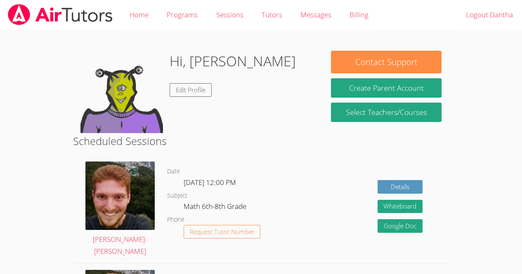  I want to click on a: Google Doc, so click(400, 226).